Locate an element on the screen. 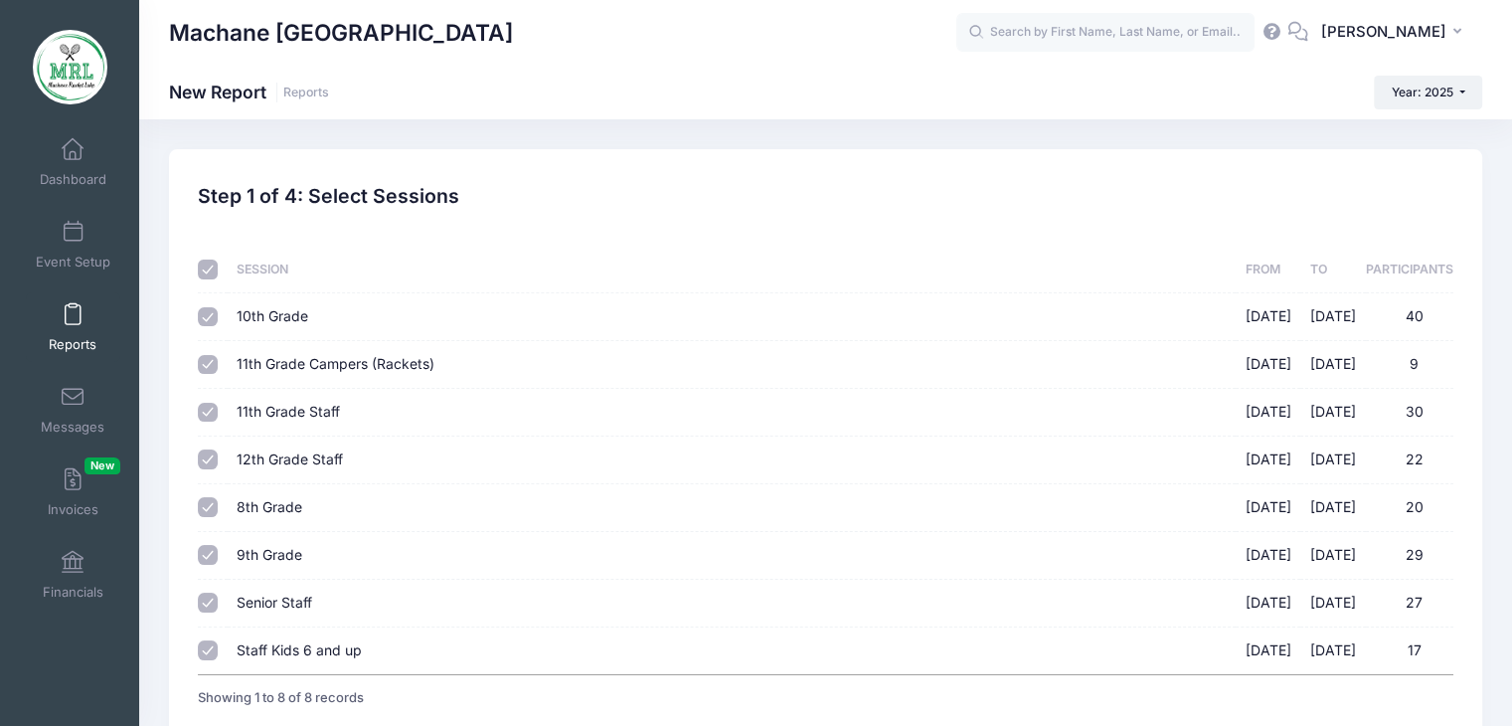  td: 17 is located at coordinates (1409, 650).